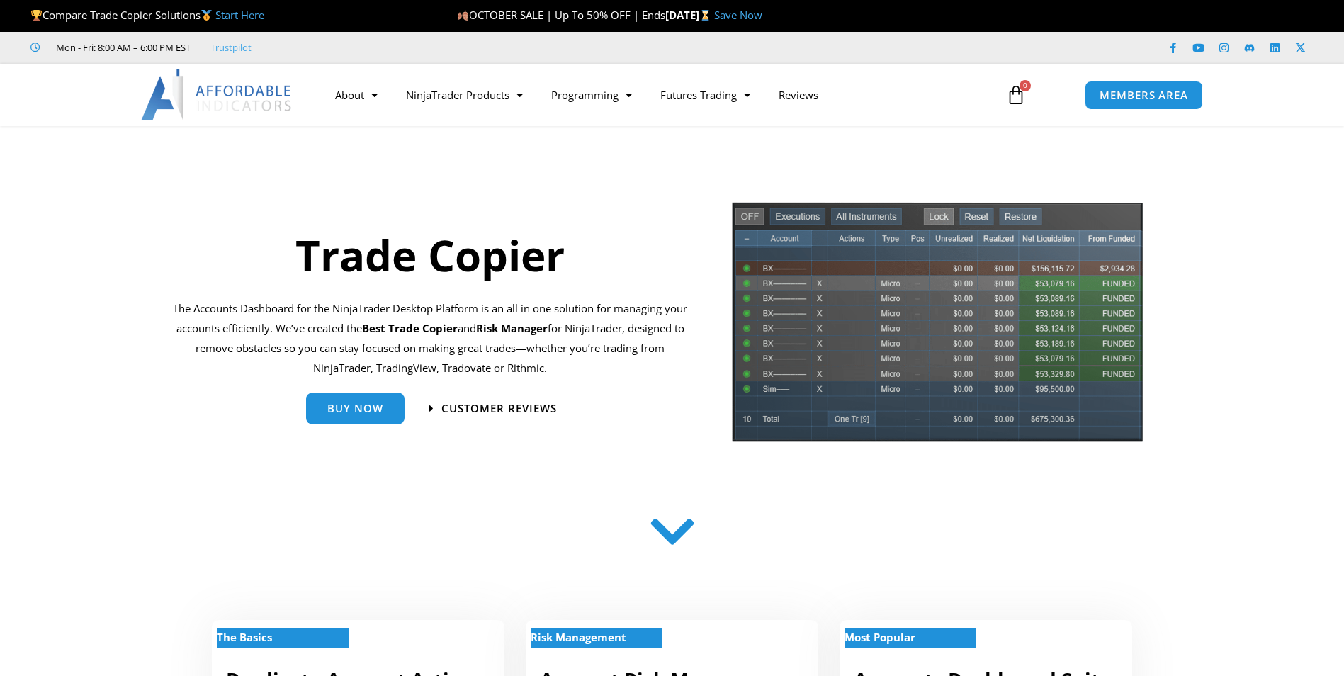 Image resolution: width=1344 pixels, height=676 pixels. I want to click on a: Save Now, so click(738, 15).